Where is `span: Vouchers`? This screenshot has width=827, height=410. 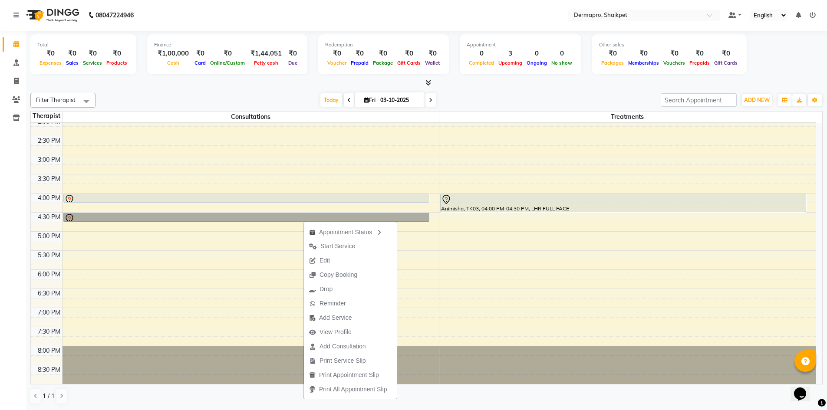 span: Vouchers is located at coordinates (674, 63).